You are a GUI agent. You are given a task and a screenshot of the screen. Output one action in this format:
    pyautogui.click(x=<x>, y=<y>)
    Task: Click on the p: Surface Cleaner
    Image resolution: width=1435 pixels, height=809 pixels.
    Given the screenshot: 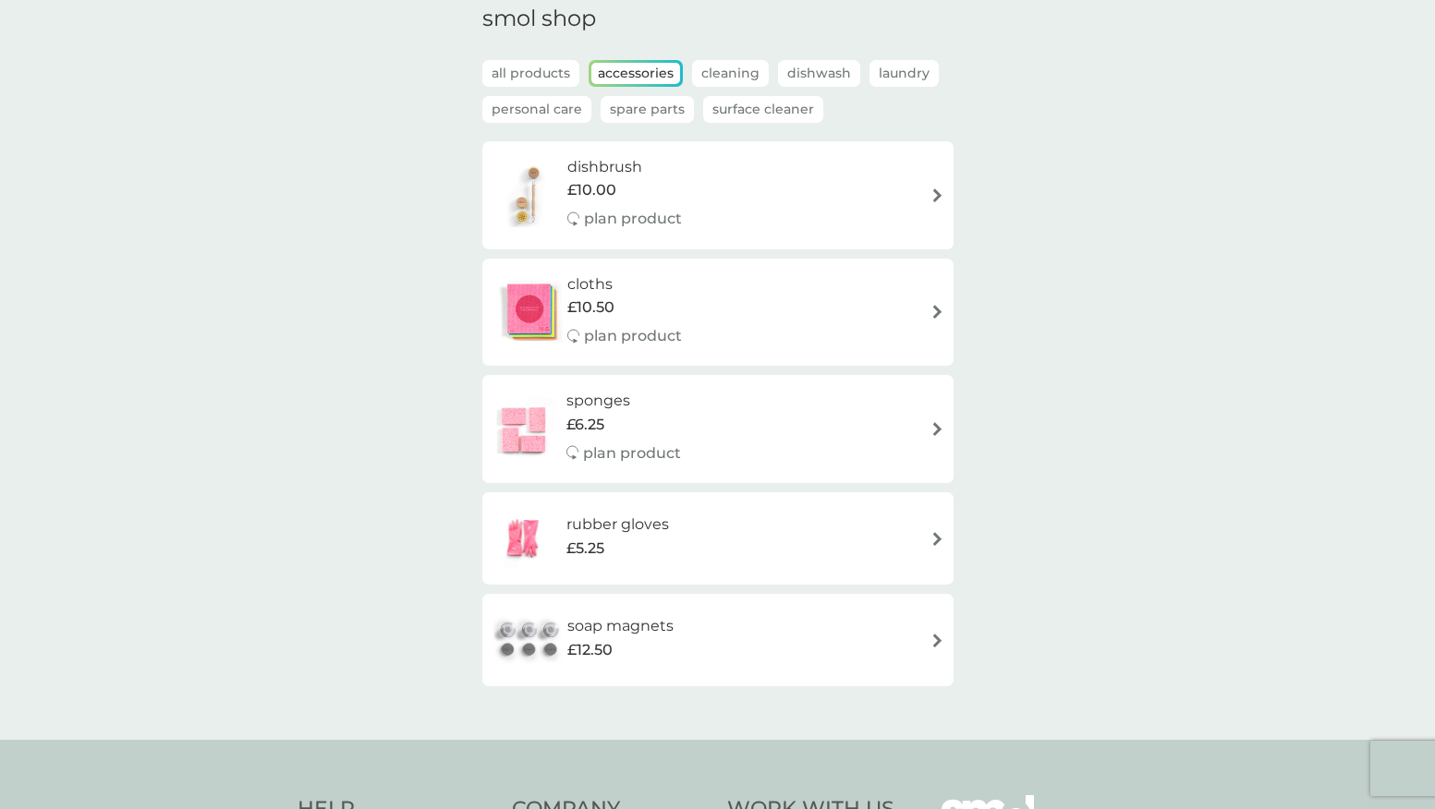 What is the action you would take?
    pyautogui.click(x=763, y=109)
    